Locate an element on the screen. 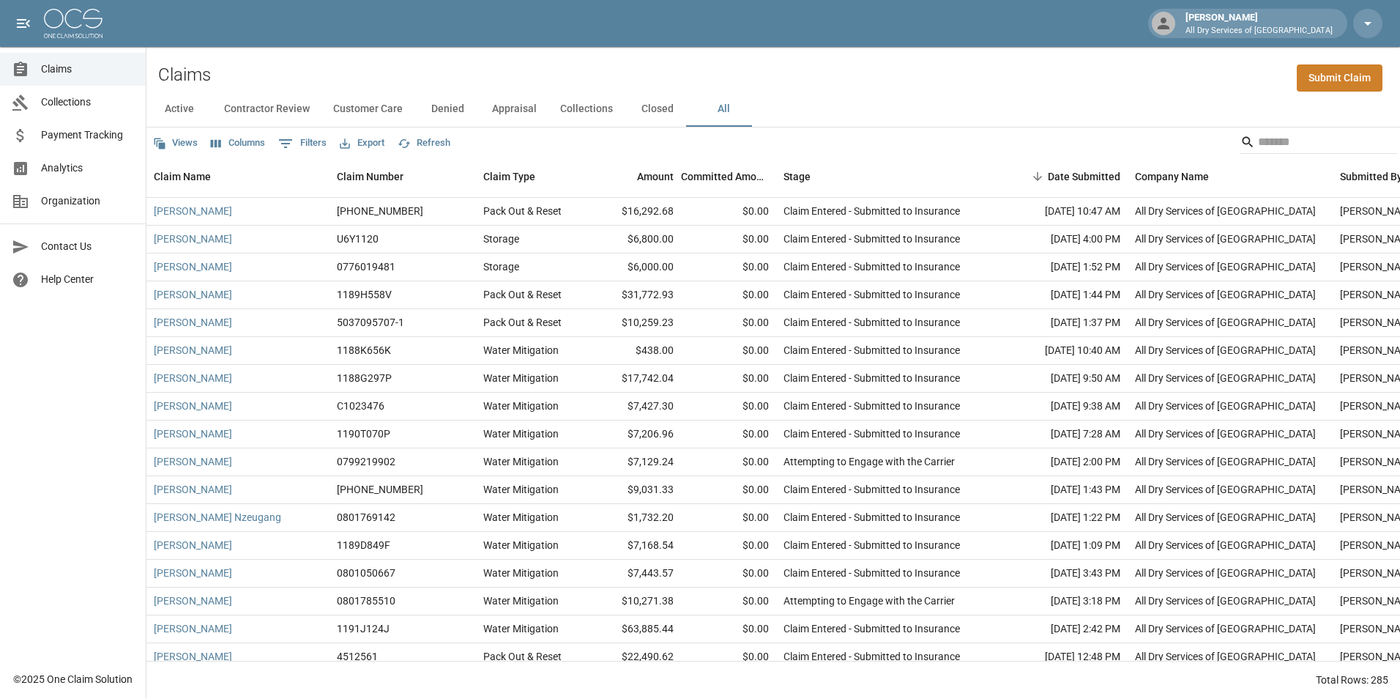 The height and width of the screenshot is (699, 1400). div: $7,206.96 is located at coordinates (633, 434).